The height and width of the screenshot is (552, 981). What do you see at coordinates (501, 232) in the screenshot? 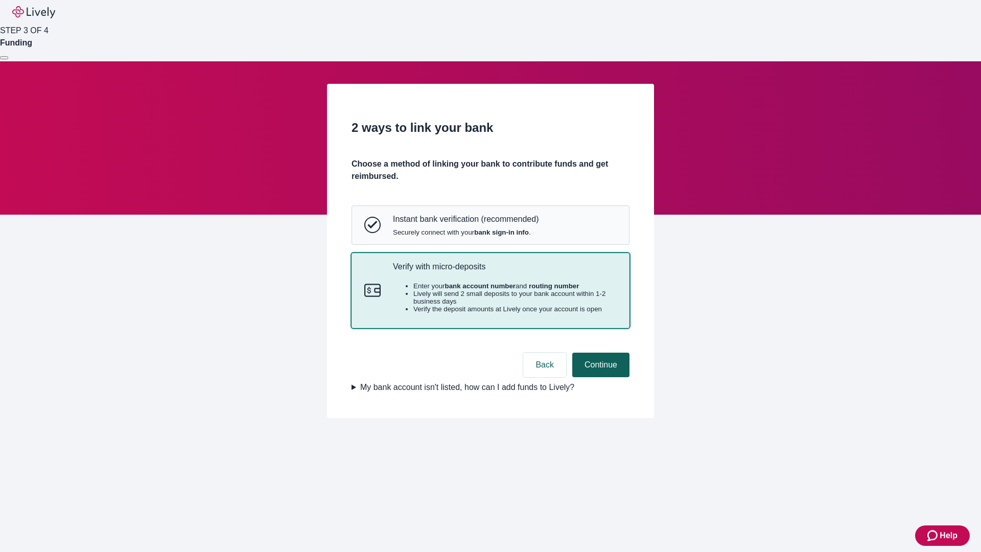
I see `strong: bank sign-in info` at bounding box center [501, 232].